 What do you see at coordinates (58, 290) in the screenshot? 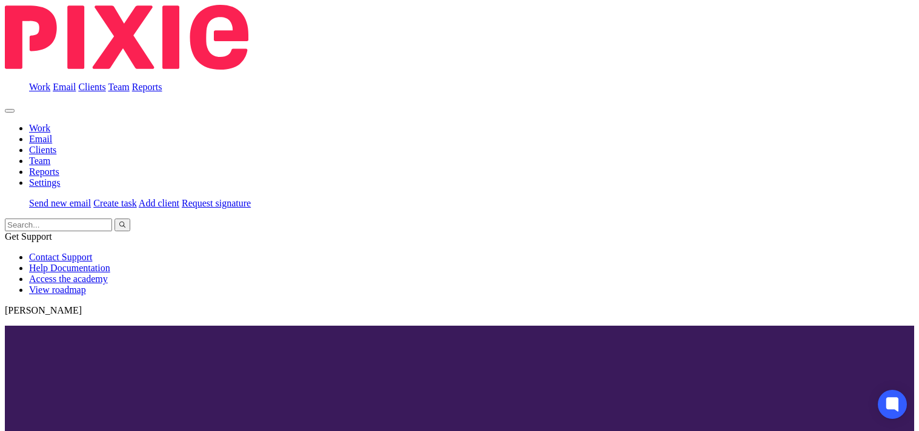
I see `span: View roadmap` at bounding box center [58, 290].